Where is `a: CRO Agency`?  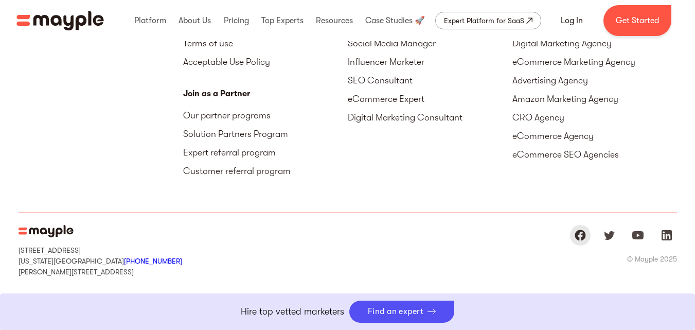 a: CRO Agency is located at coordinates (595, 117).